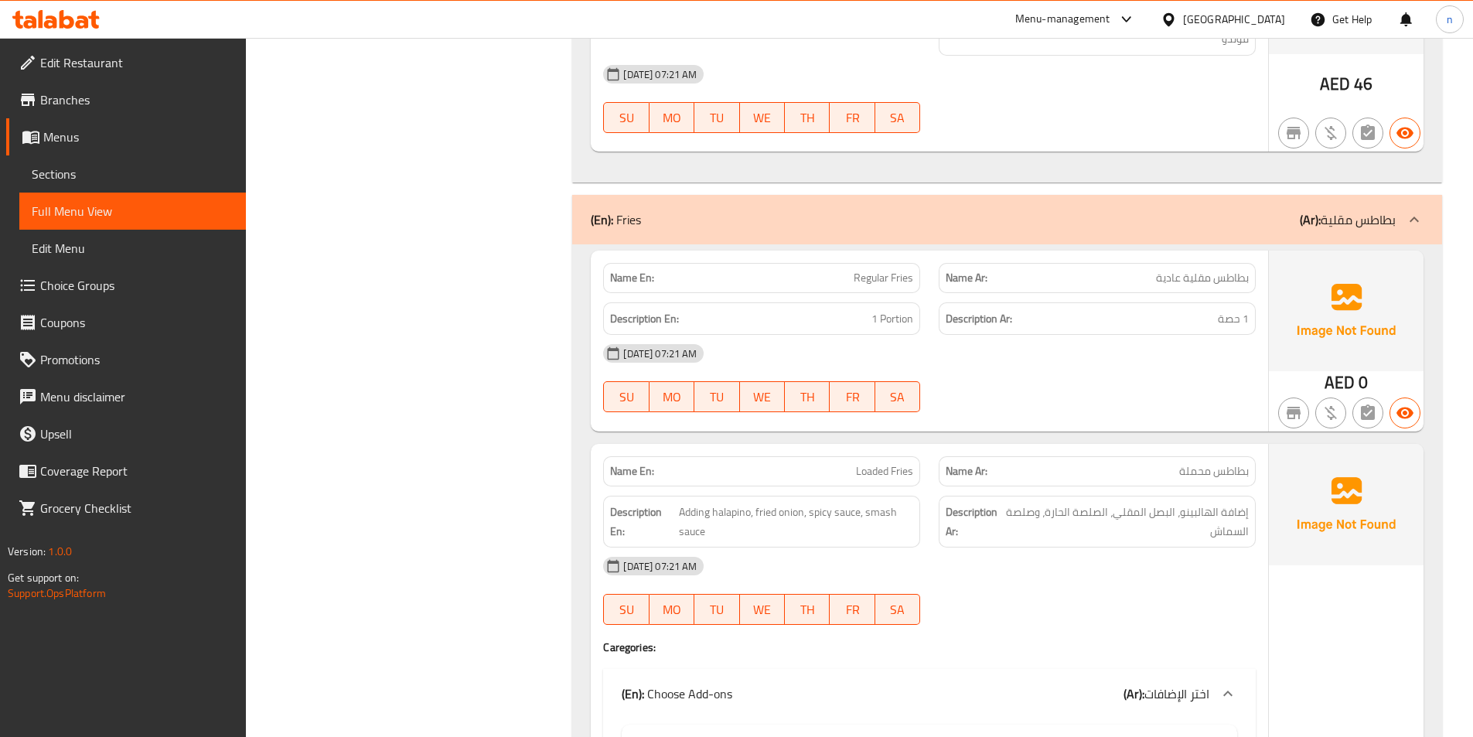 This screenshot has width=1473, height=737. I want to click on a: Branches, so click(126, 100).